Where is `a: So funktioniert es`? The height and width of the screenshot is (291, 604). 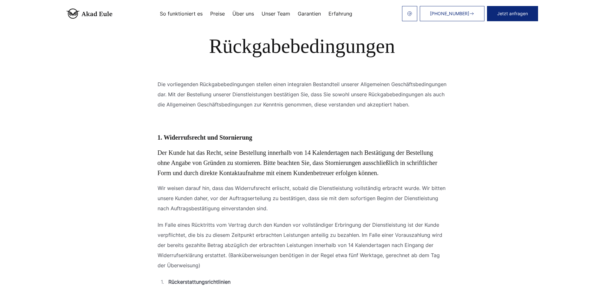 a: So funktioniert es is located at coordinates (181, 14).